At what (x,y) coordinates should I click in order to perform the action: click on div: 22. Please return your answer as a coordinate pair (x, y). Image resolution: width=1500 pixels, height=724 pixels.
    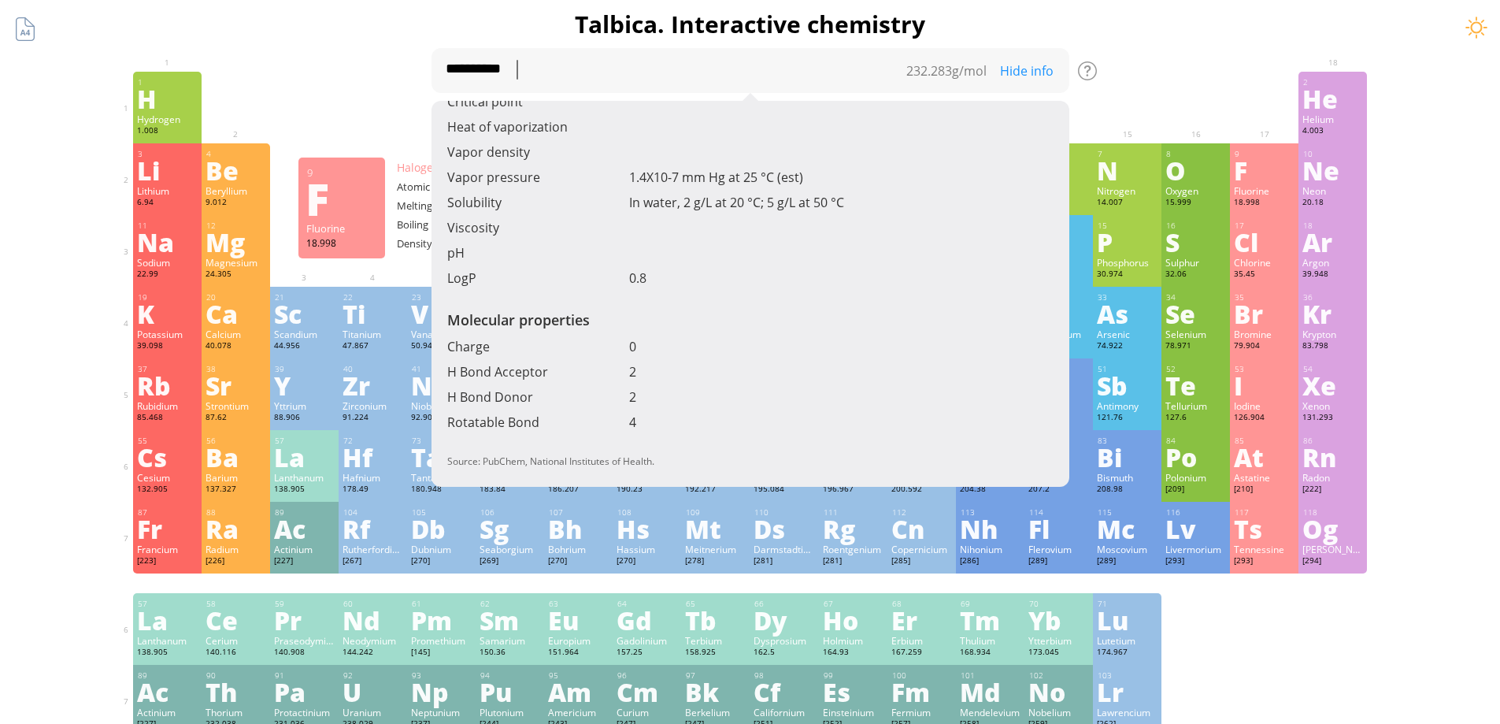
    Looking at the image, I should click on (373, 297).